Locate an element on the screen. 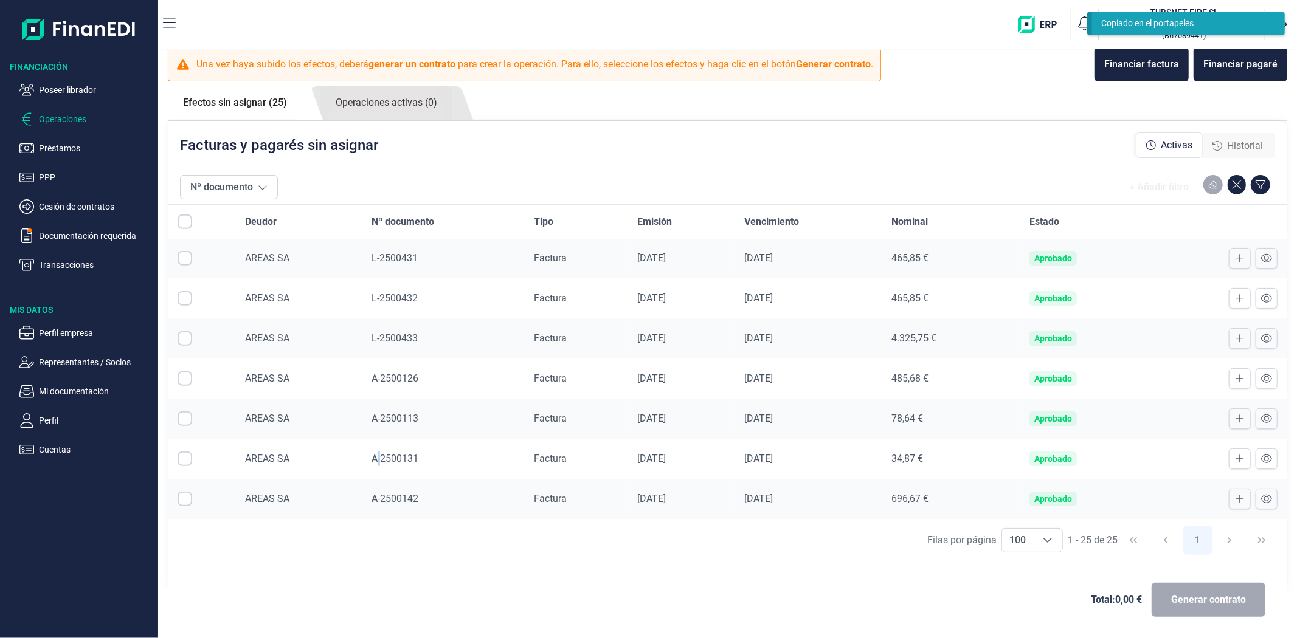 This screenshot has width=1297, height=638. p: Una vez haya subido los efectos, deberá para crear la operación. Para ello, seleccione los efecto... is located at coordinates (534, 64).